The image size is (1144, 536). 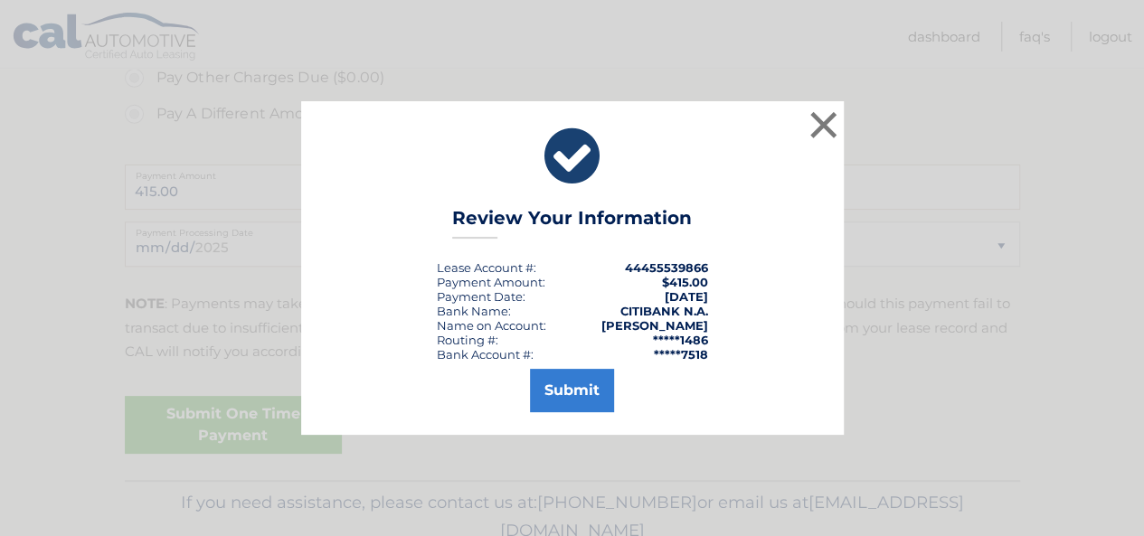 What do you see at coordinates (487, 268) in the screenshot?
I see `div: Lease Account #:` at bounding box center [487, 268].